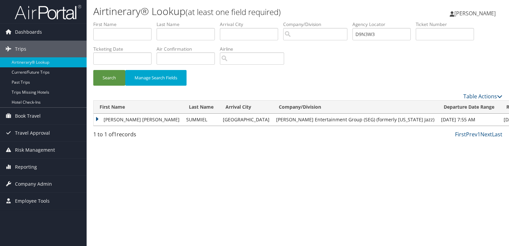  Describe the element at coordinates (472, 134) in the screenshot. I see `a: Prev` at that location.